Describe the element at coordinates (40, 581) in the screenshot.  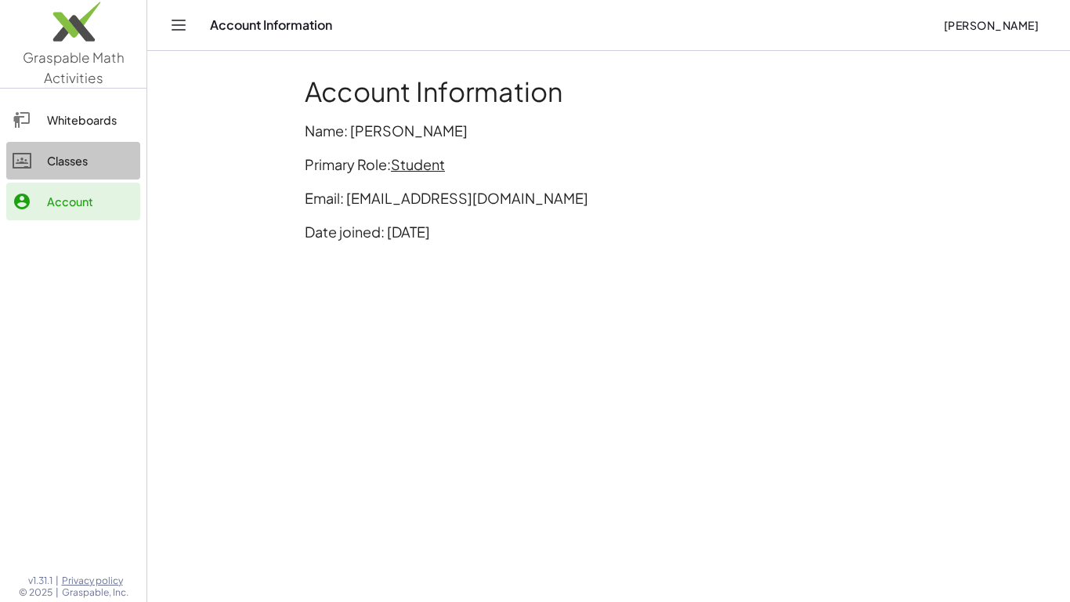
I see `span: v1.31.1` at that location.